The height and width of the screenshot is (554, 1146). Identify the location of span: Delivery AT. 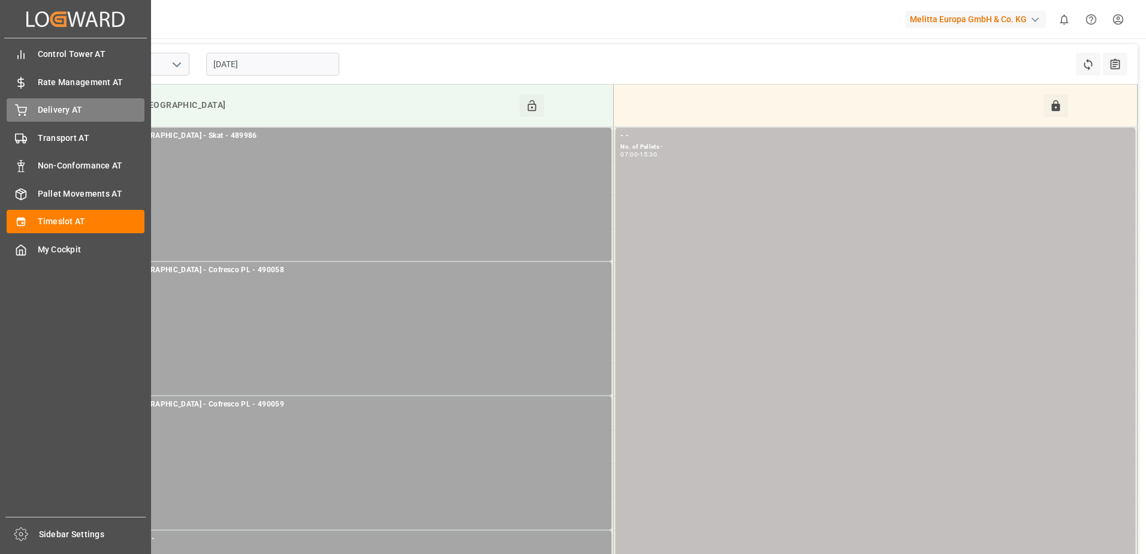
(91, 110).